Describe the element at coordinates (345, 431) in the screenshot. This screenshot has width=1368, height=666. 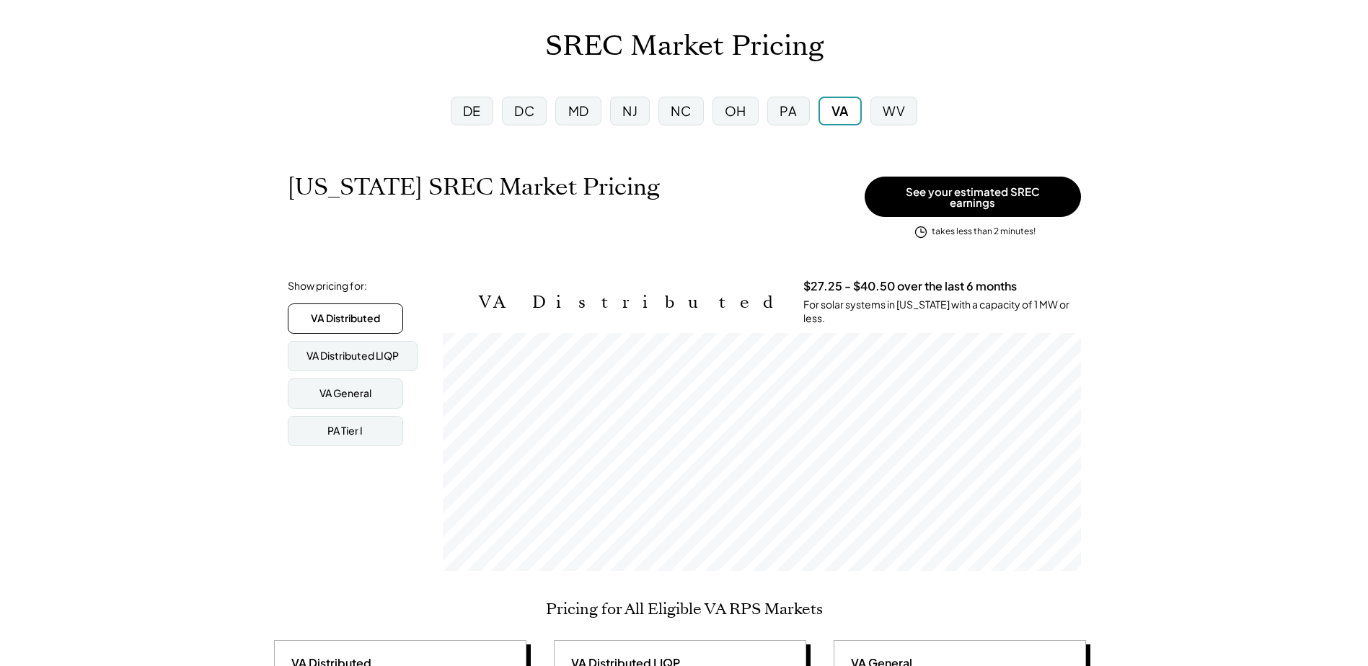
I see `div: PA Tier I` at that location.